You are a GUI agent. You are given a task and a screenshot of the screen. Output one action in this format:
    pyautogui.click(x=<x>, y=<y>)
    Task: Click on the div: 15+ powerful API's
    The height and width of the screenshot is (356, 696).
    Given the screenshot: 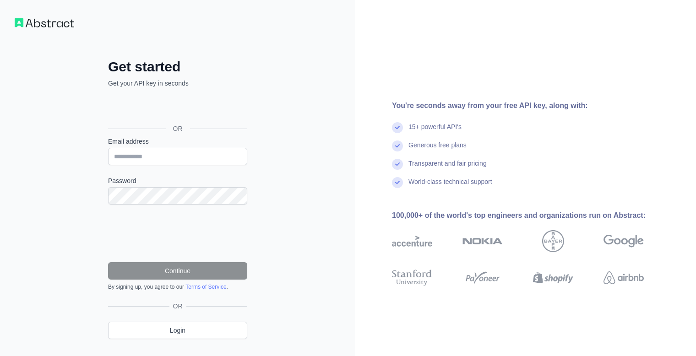 What is the action you would take?
    pyautogui.click(x=435, y=131)
    